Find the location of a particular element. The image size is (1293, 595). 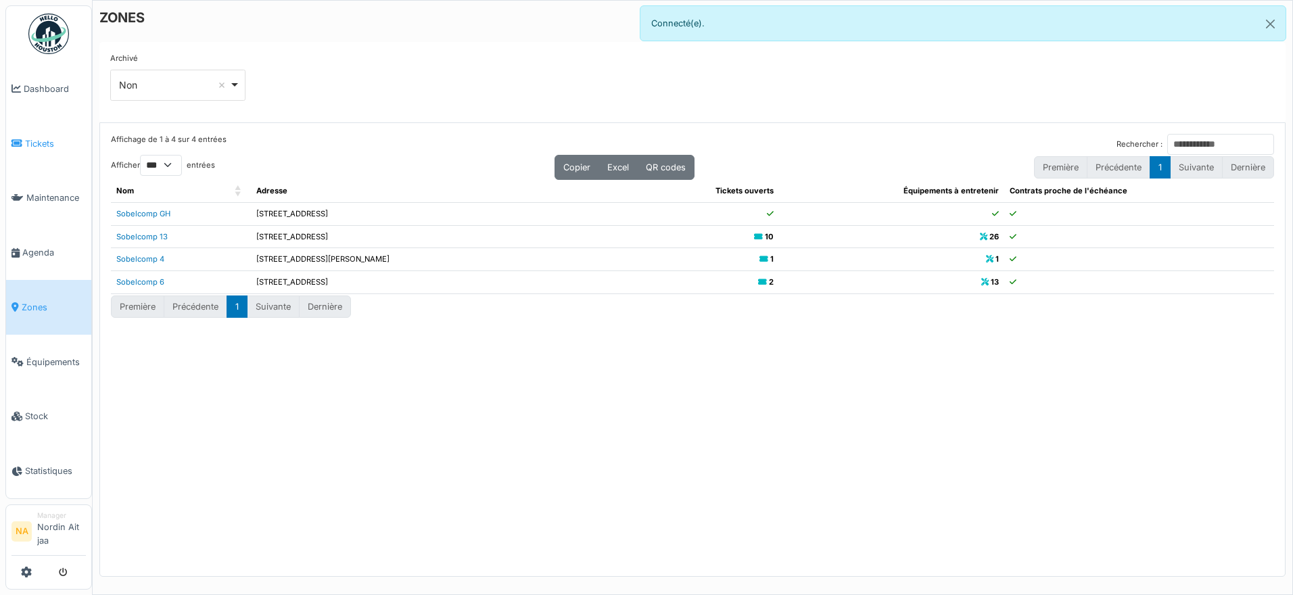

a: Sobelcomp 4 is located at coordinates (140, 259).